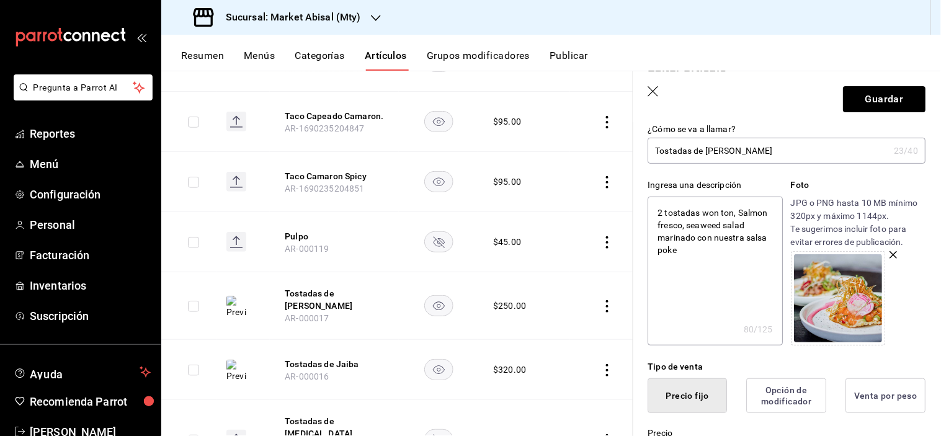 The width and height of the screenshot is (941, 436). I want to click on span: Facturación, so click(90, 255).